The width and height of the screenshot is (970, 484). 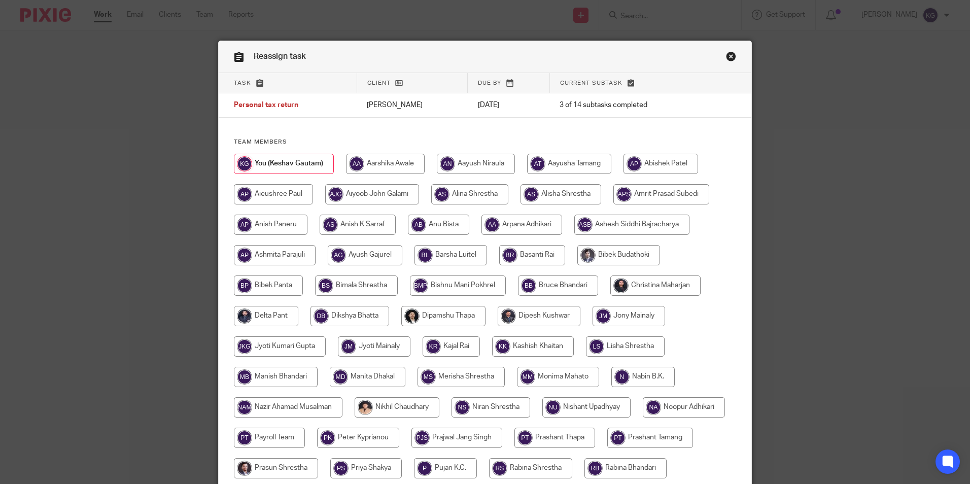 What do you see at coordinates (485, 142) in the screenshot?
I see `h4: Team members` at bounding box center [485, 142].